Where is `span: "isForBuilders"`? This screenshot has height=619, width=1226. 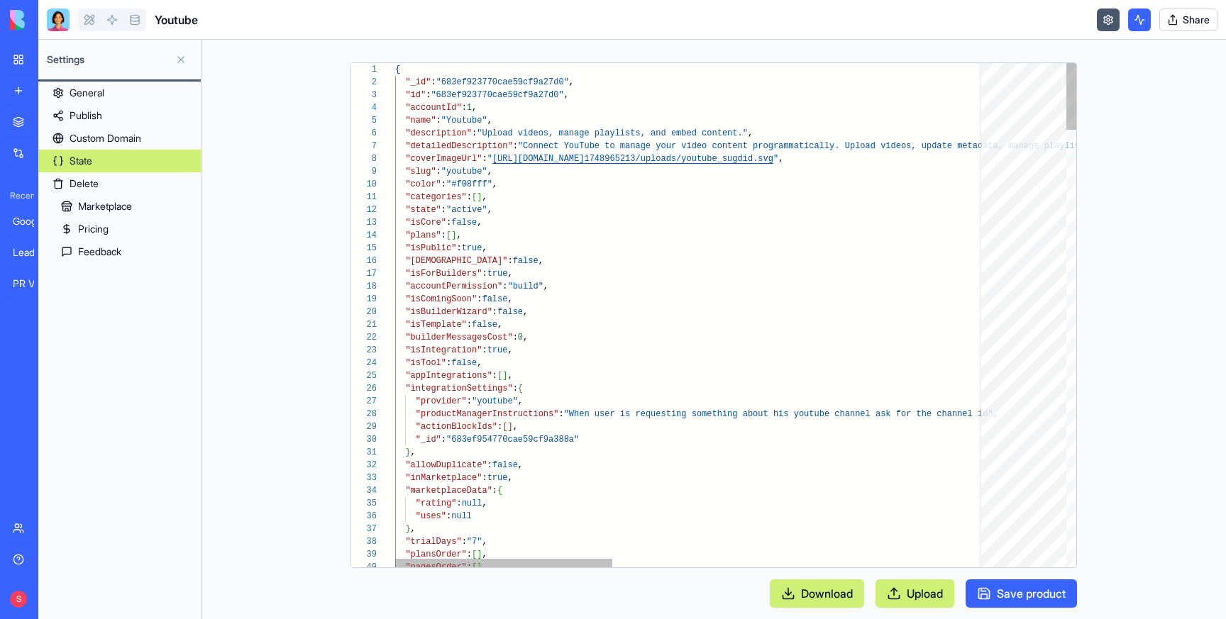 span: "isForBuilders" is located at coordinates (443, 274).